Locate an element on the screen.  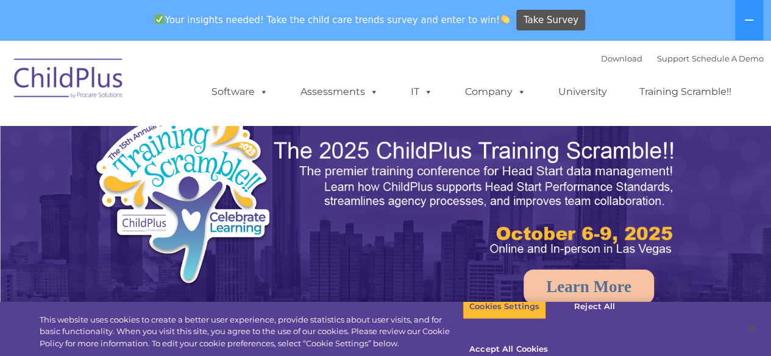
span: Phone number is located at coordinates (195, 135).